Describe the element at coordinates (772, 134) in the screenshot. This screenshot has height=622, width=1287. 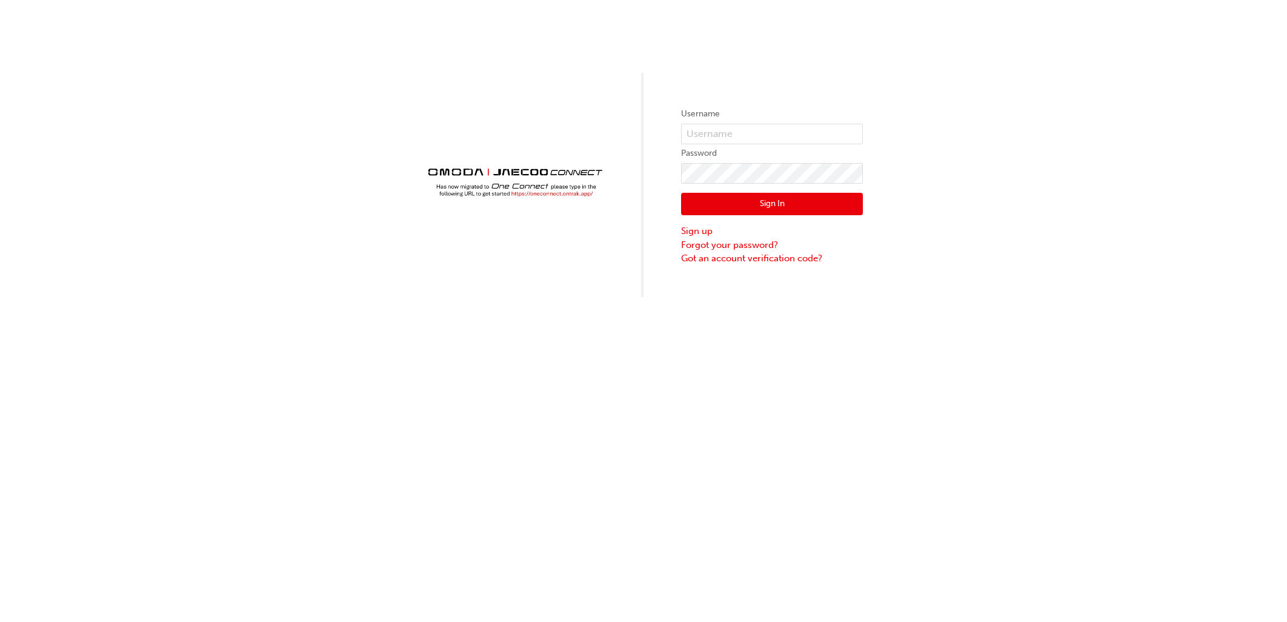
I see `input: Username` at that location.